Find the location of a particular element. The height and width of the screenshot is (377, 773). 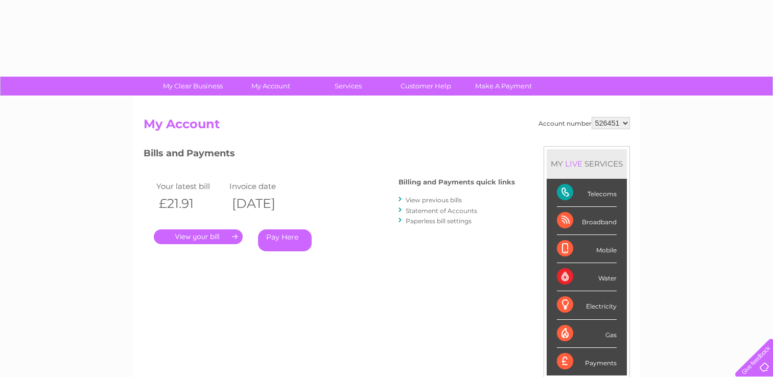

a: Services is located at coordinates (348, 86).